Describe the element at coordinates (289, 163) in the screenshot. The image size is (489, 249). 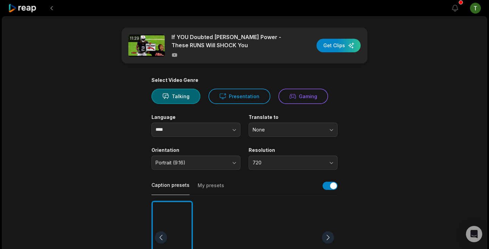
I see `span: 720` at that location.